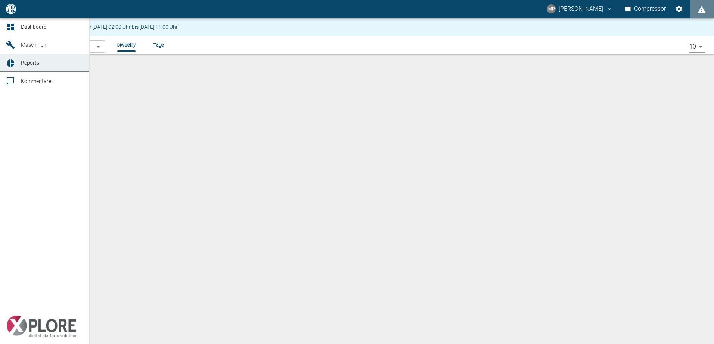 Image resolution: width=714 pixels, height=344 pixels. Describe the element at coordinates (679, 9) in the screenshot. I see `button: Einstellungen` at that location.